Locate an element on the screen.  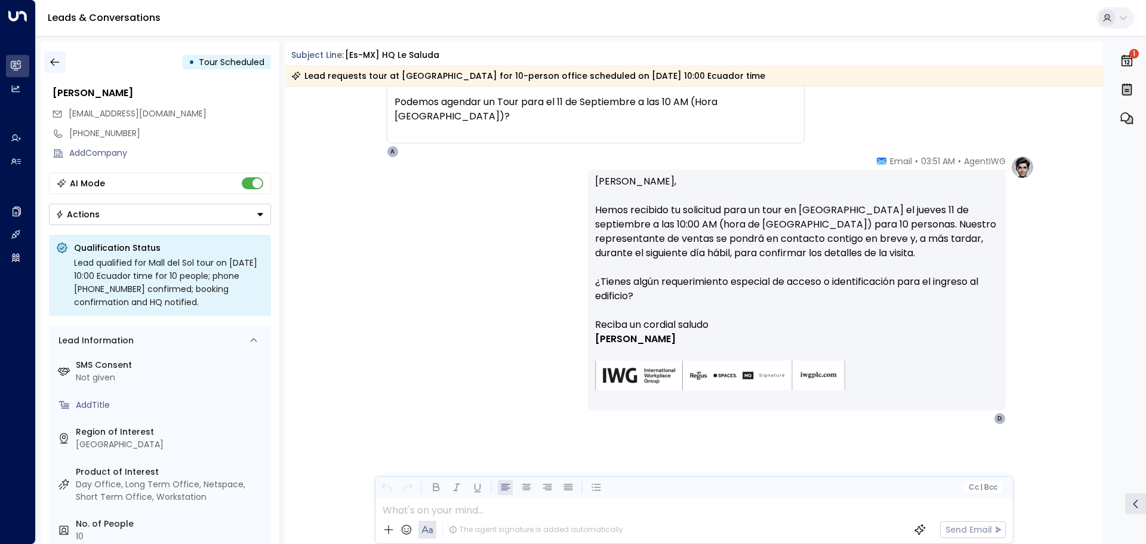
div: D is located at coordinates (1000, 418).